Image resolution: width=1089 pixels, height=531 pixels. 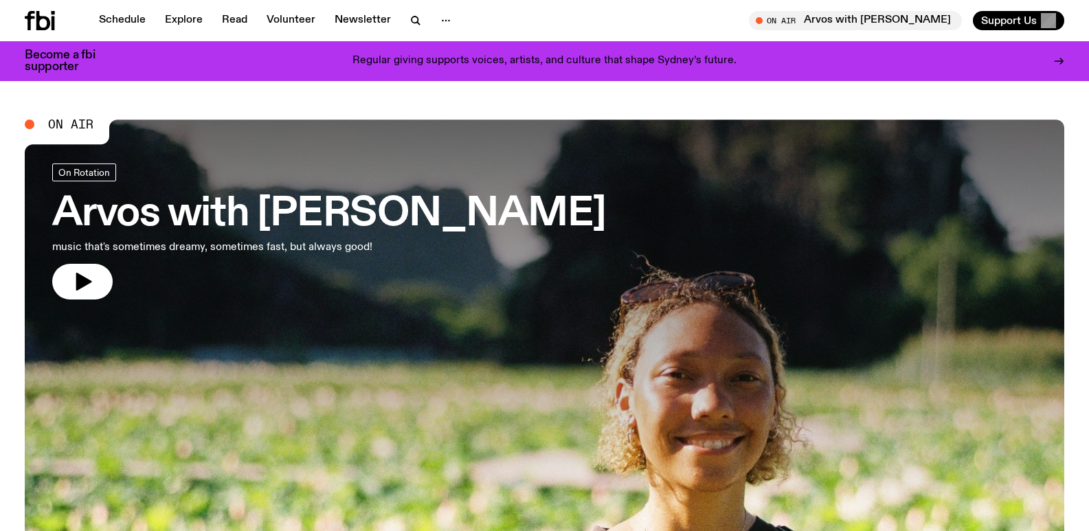 What do you see at coordinates (1009, 21) in the screenshot?
I see `span: Support Us` at bounding box center [1009, 21].